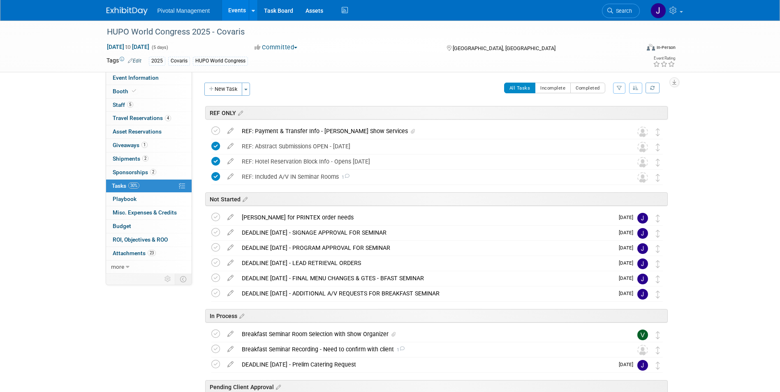  What do you see at coordinates (152, 253) in the screenshot?
I see `span: 23` at bounding box center [152, 253].